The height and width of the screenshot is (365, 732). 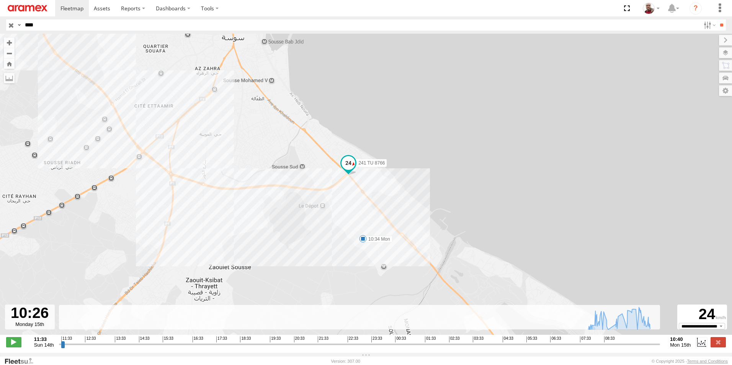 What do you see at coordinates (376, 339) in the screenshot?
I see `span: 23:33` at bounding box center [376, 339].